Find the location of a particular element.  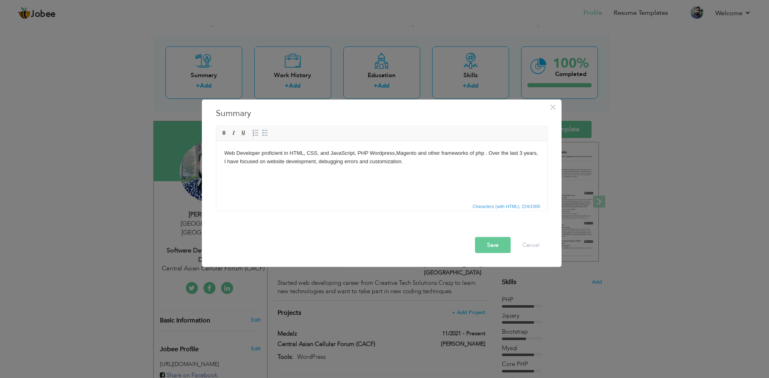

a: Insert/Remove Bulleted List is located at coordinates (265, 133).